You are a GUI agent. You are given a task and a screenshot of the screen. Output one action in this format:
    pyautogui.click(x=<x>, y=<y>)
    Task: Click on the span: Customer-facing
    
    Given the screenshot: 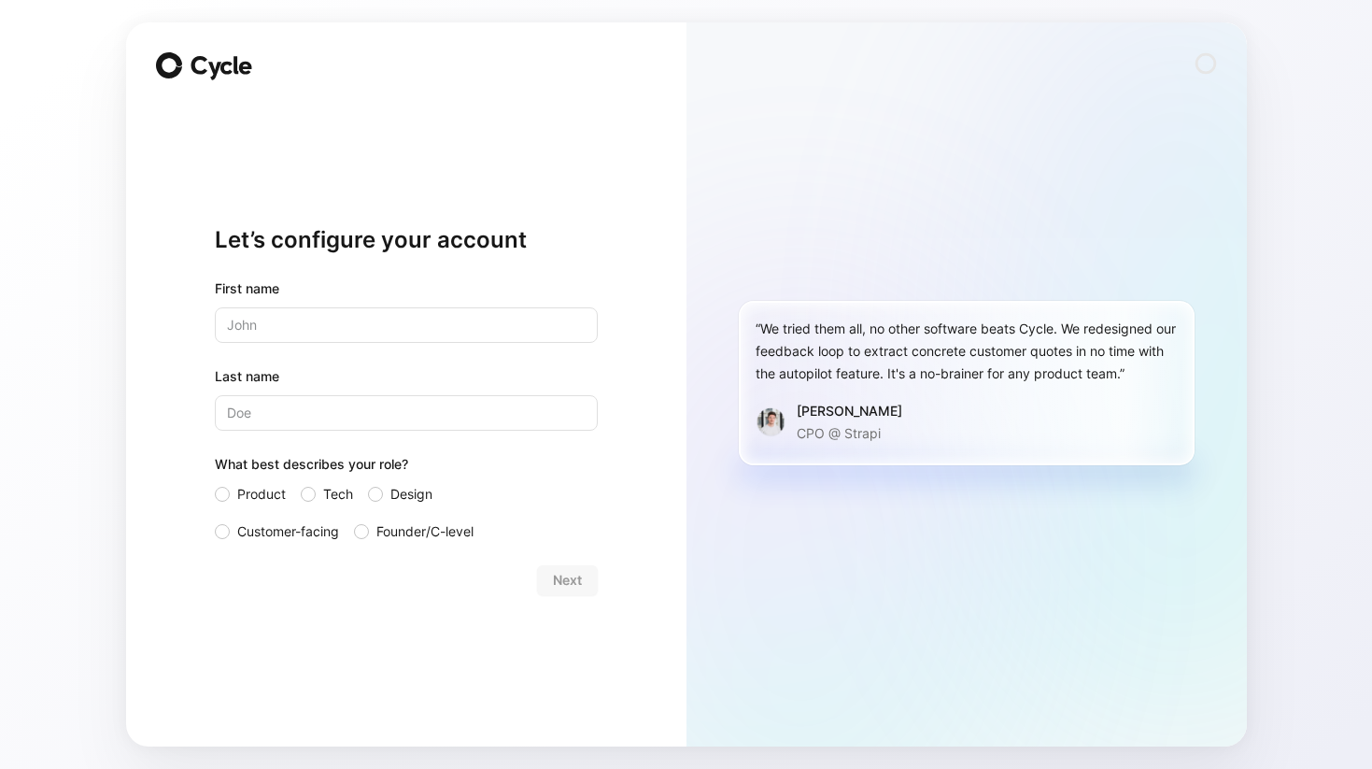 What is the action you would take?
    pyautogui.click(x=288, y=531)
    